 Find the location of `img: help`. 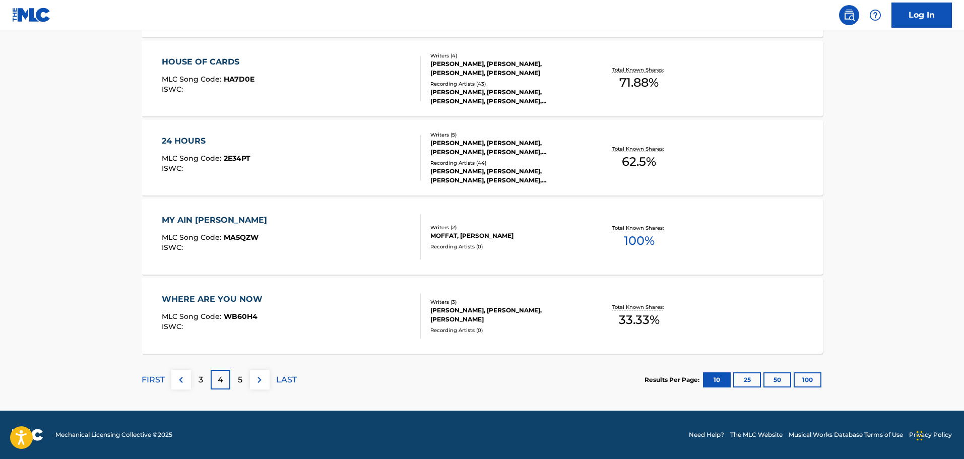

img: help is located at coordinates (876, 15).